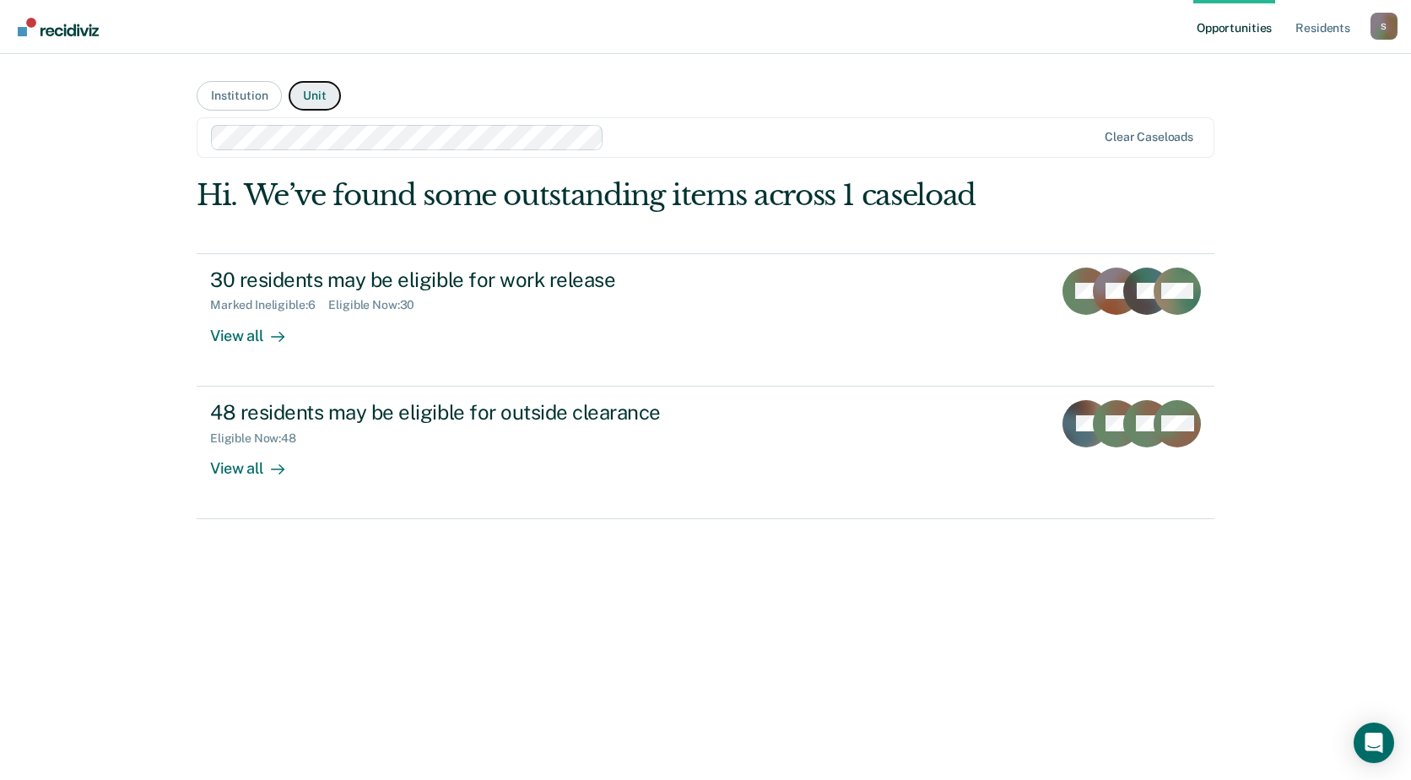 The width and height of the screenshot is (1411, 780). What do you see at coordinates (1384, 26) in the screenshot?
I see `div: S` at bounding box center [1384, 26].